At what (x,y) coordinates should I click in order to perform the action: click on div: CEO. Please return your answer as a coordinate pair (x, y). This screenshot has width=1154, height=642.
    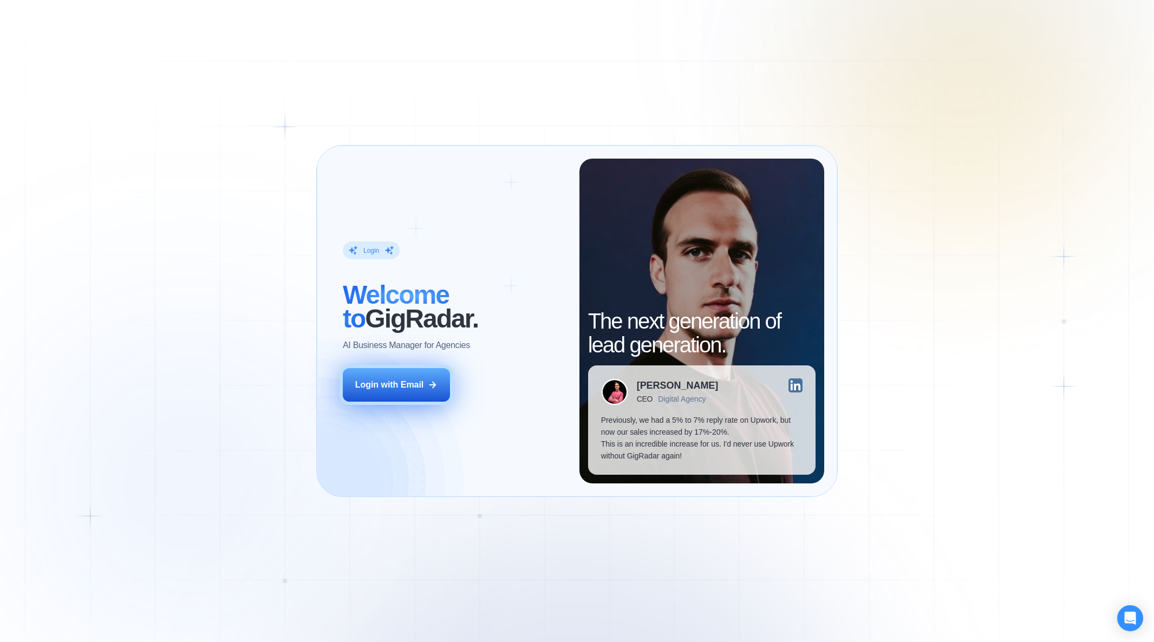
    Looking at the image, I should click on (644, 399).